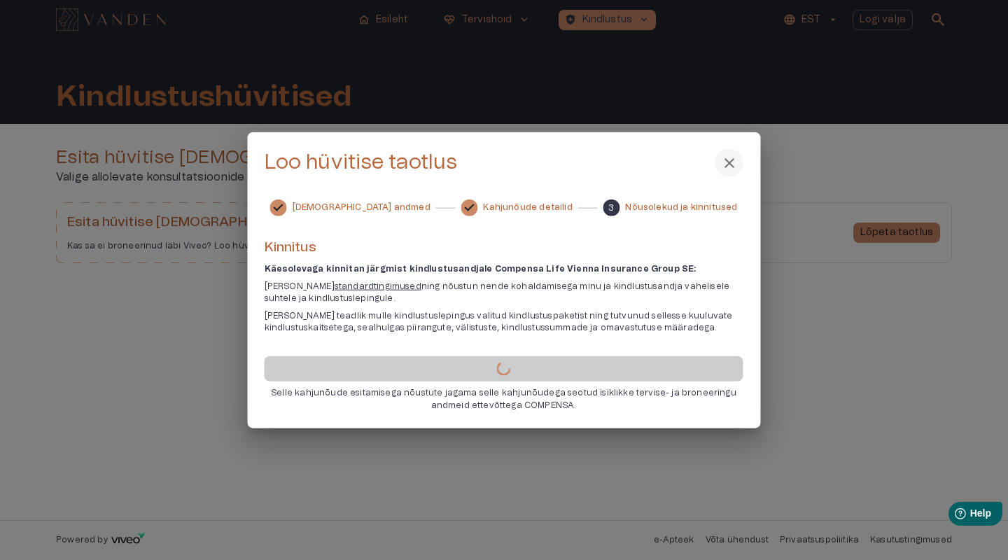 Image resolution: width=1008 pixels, height=560 pixels. Describe the element at coordinates (378, 285) in the screenshot. I see `a: standardtingimused` at that location.